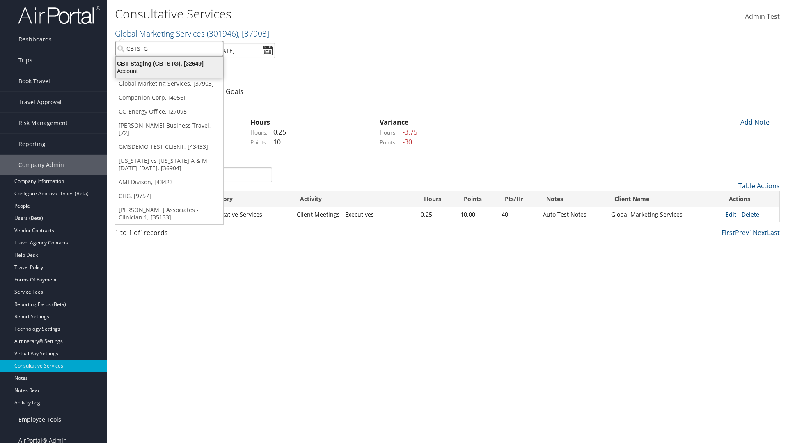 Image resolution: width=788 pixels, height=443 pixels. What do you see at coordinates (394, 122) in the screenshot?
I see `strong: Variance` at bounding box center [394, 122].